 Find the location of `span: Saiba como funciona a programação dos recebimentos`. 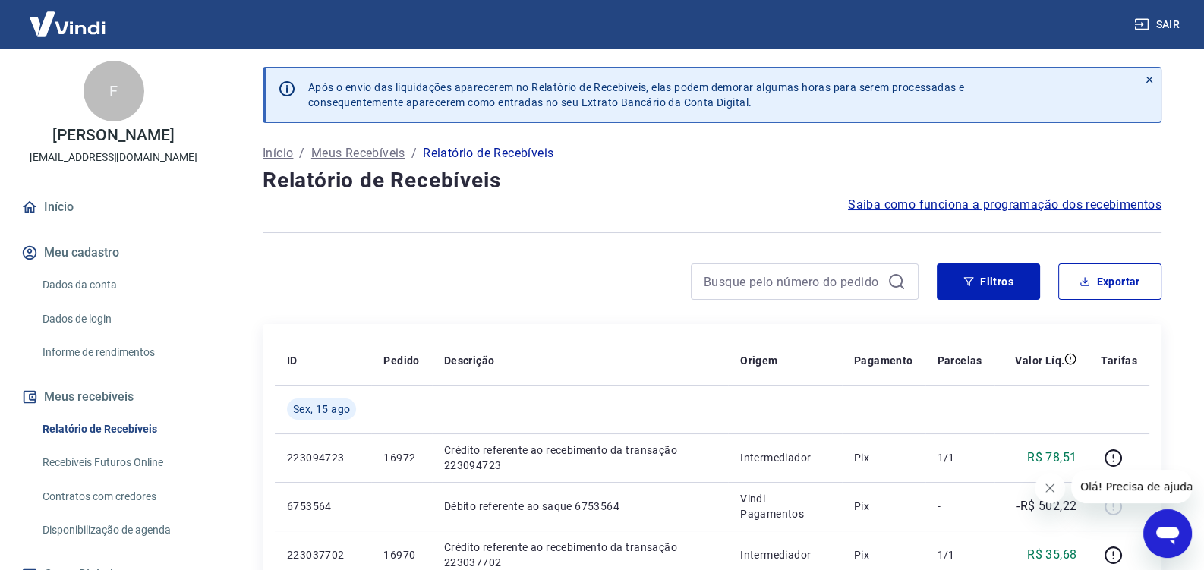

span: Saiba como funciona a programação dos recebimentos is located at coordinates (1004, 205).